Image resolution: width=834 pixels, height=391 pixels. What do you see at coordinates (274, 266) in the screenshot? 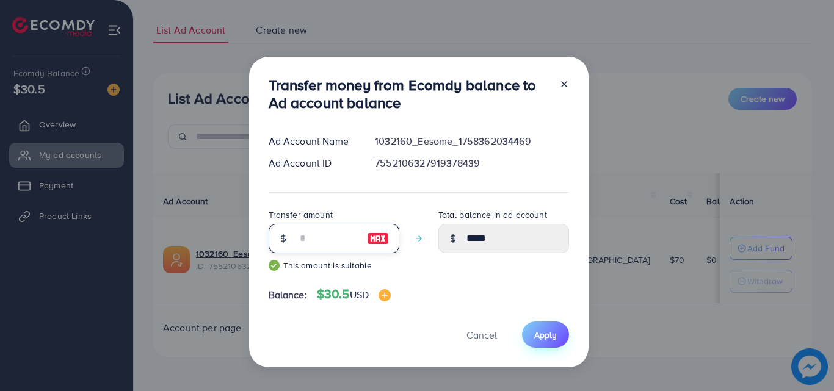
I see `img: guide` at bounding box center [274, 266].